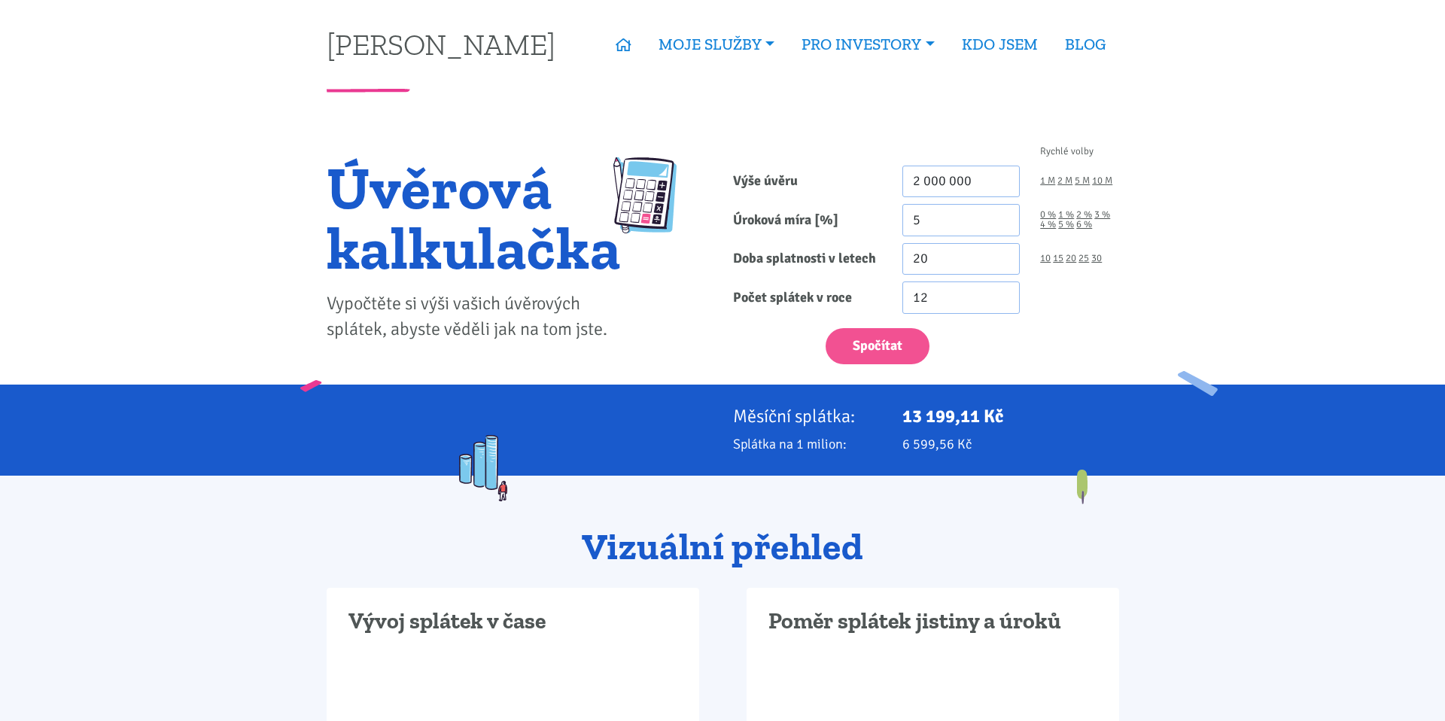 The width and height of the screenshot is (1445, 721). Describe the element at coordinates (1066, 224) in the screenshot. I see `a: 5 %` at that location.